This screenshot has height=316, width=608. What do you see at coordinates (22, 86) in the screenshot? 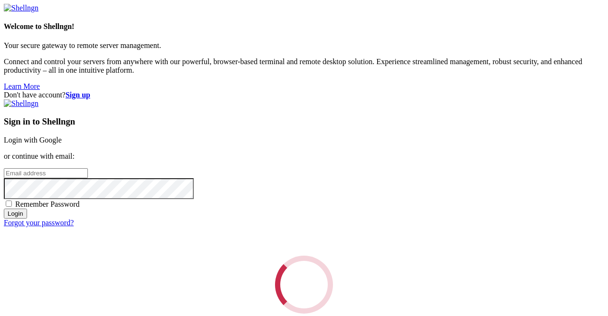
I see `a: Learn More` at bounding box center [22, 86].